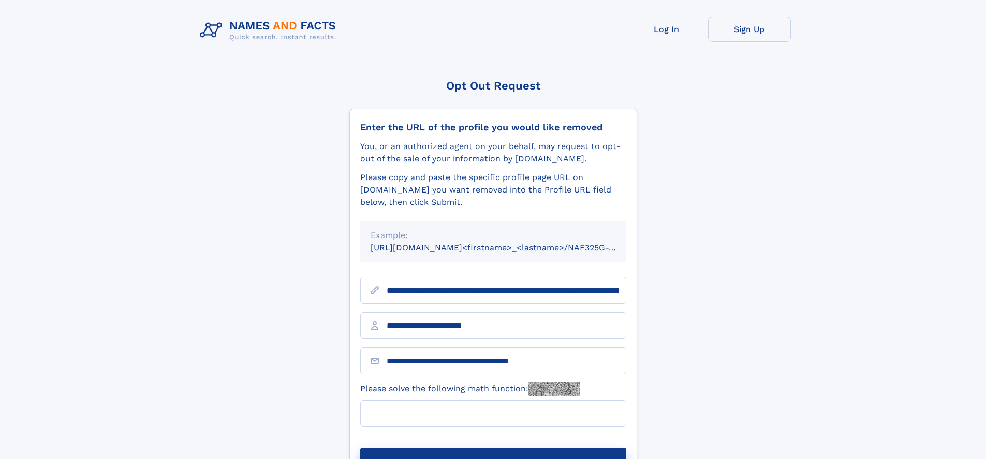 The image size is (986, 459). I want to click on div: You, or an authorized agent on your behalf, may request to opt-out of the sale of your informatio..., so click(493, 153).